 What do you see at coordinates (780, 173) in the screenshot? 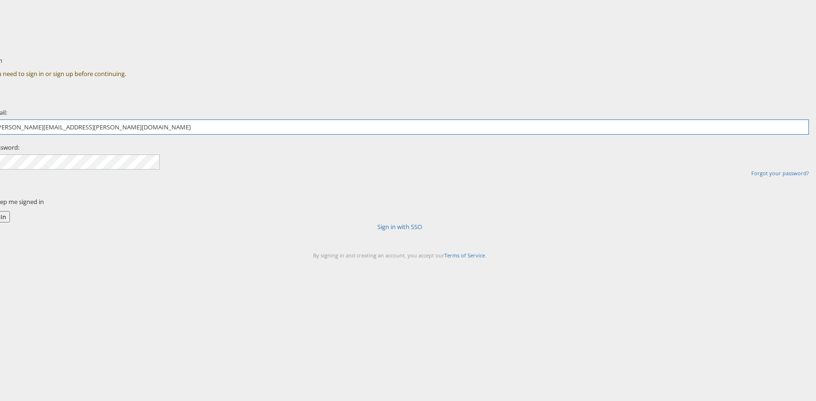
I see `a: Forgot your password?` at bounding box center [780, 173].